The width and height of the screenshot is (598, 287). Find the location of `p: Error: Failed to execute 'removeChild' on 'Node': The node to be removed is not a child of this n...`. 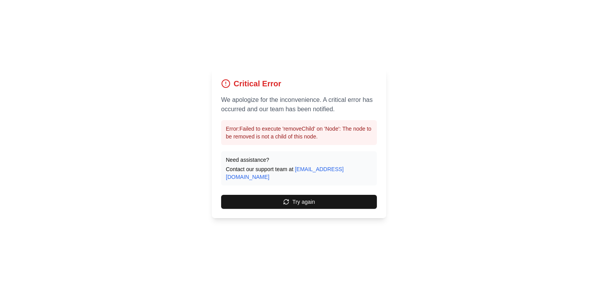

p: Error: Failed to execute 'removeChild' on 'Node': The node to be removed is not a child of this n... is located at coordinates (299, 133).